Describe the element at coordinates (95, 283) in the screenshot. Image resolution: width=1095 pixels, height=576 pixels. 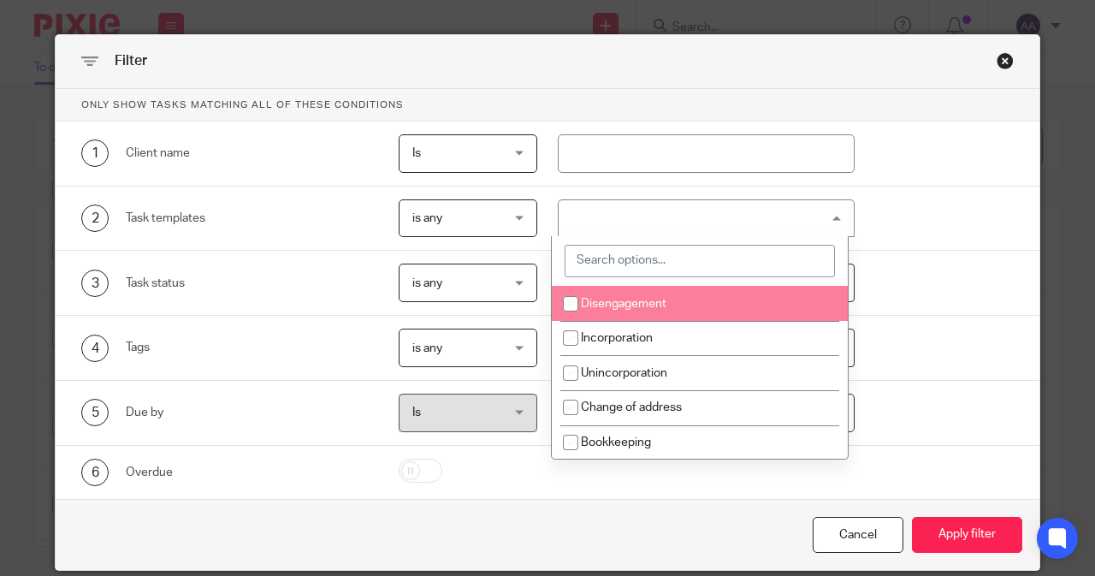
I see `div: 3` at that location.